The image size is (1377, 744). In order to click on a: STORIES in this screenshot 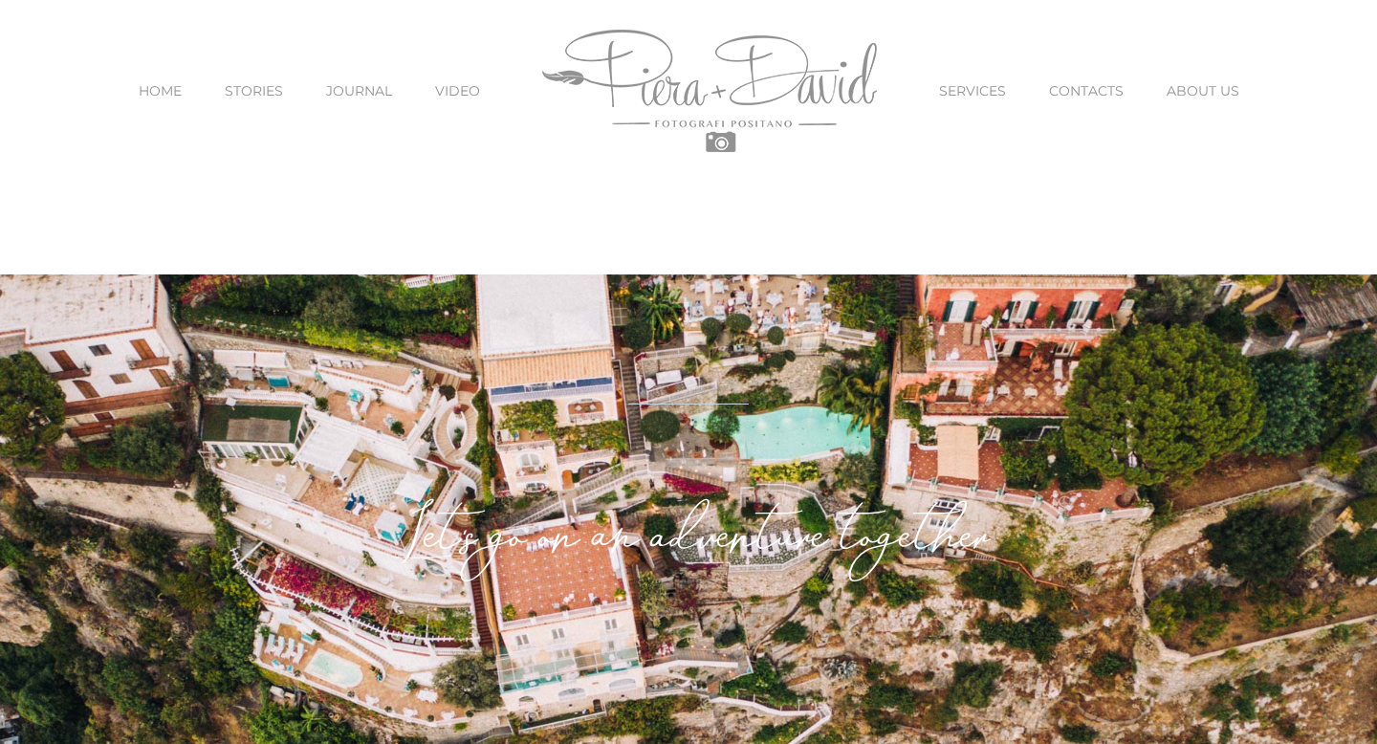, I will do `click(253, 91)`.